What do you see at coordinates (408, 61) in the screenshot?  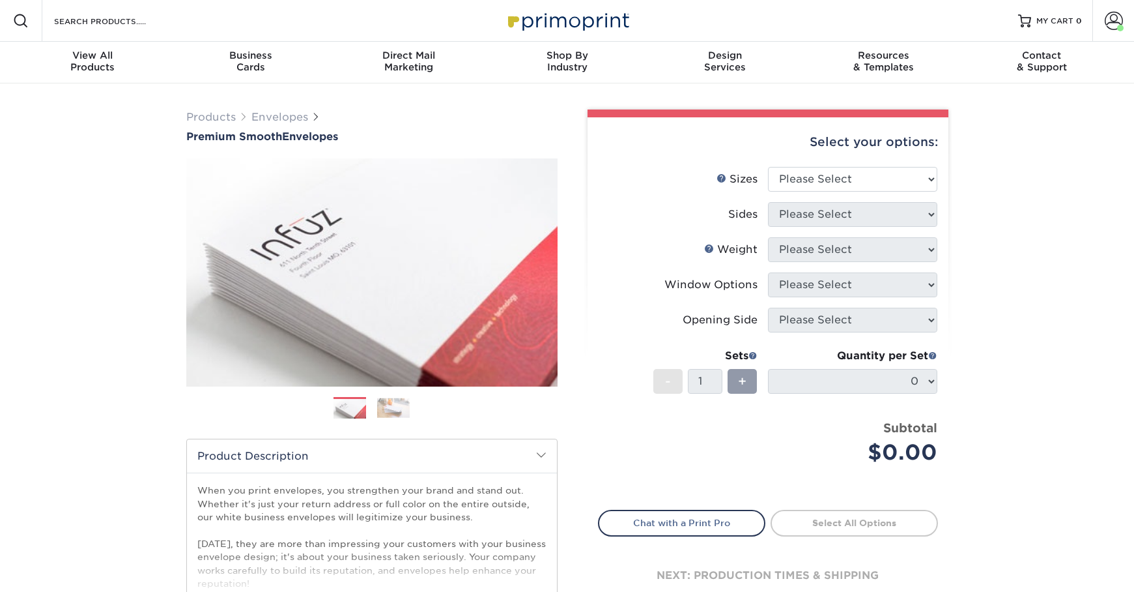 I see `div: Marketing` at bounding box center [408, 61].